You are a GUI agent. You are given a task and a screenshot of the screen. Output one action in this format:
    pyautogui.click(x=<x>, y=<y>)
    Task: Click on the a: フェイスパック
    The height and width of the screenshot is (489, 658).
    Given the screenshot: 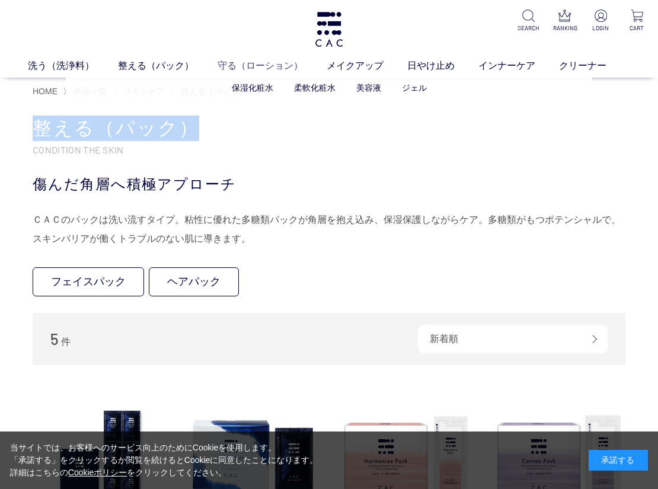 What is the action you would take?
    pyautogui.click(x=88, y=282)
    